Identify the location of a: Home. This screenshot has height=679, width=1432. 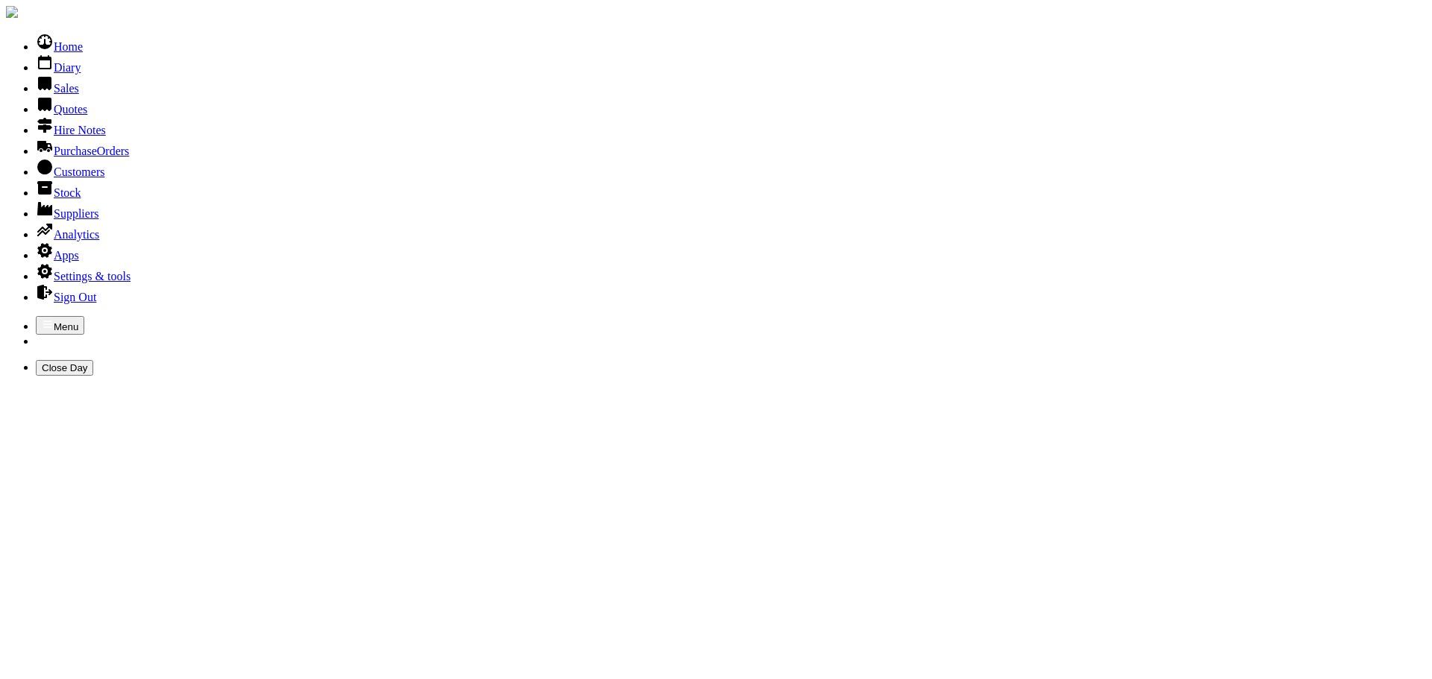
(59, 46).